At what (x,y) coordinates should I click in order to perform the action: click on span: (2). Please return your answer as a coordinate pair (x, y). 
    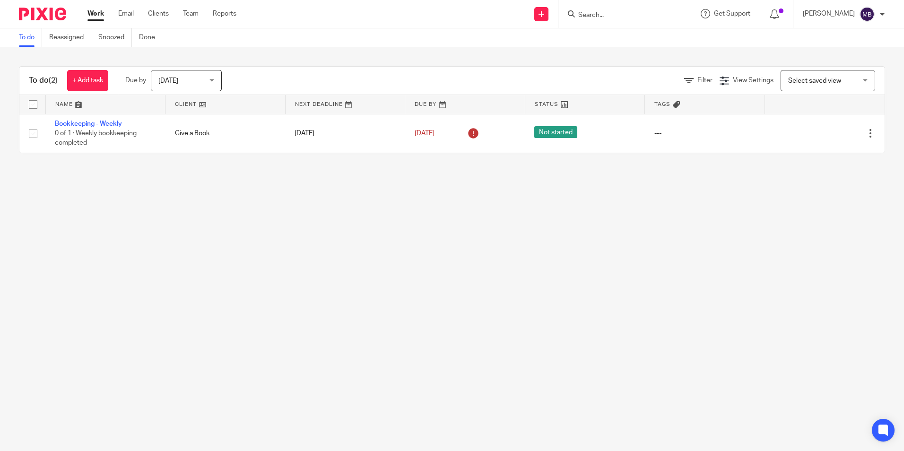
    Looking at the image, I should click on (53, 80).